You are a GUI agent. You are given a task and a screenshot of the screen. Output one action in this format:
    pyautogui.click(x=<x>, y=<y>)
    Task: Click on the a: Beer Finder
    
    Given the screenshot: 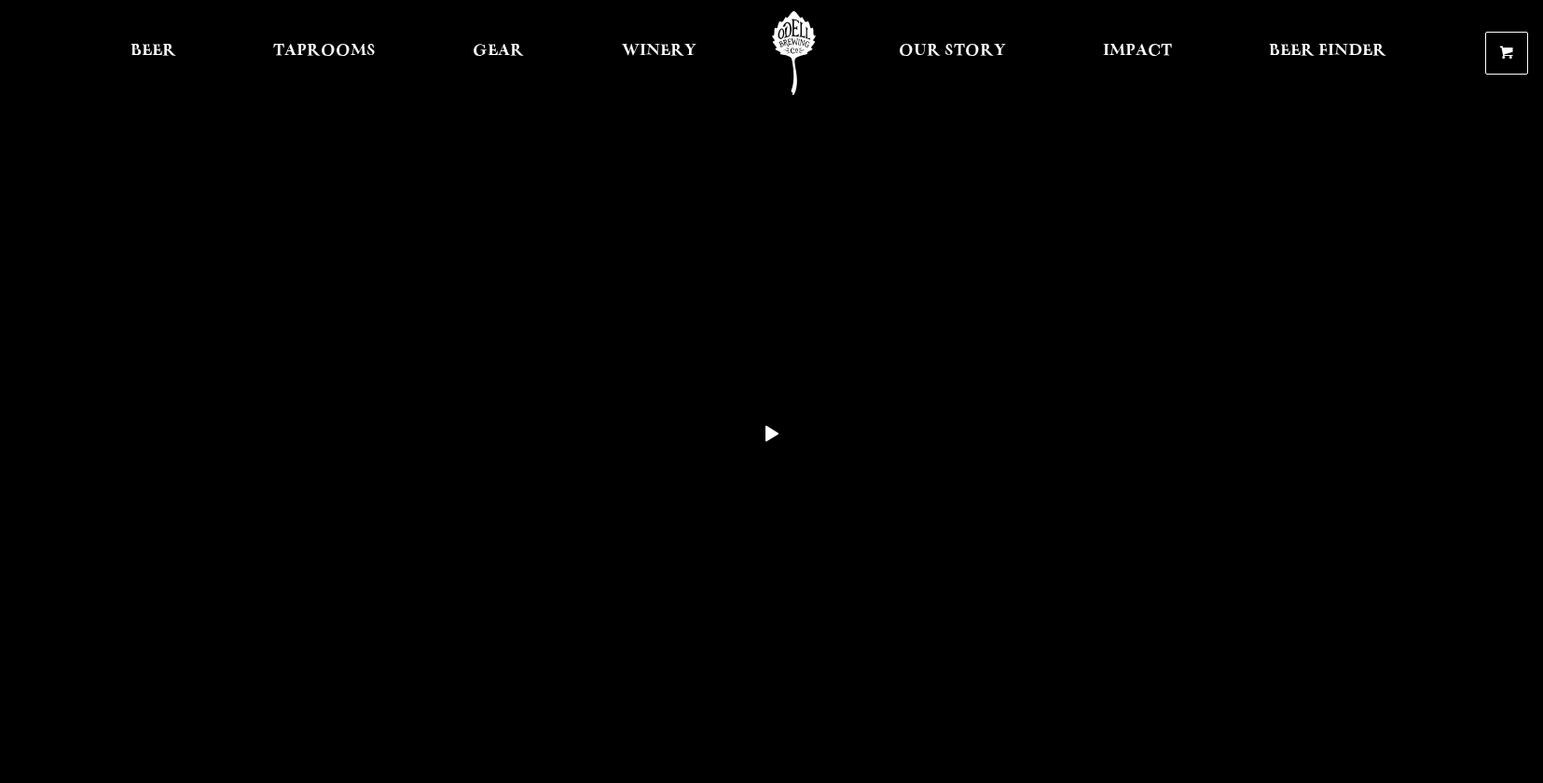 What is the action you would take?
    pyautogui.click(x=1327, y=53)
    